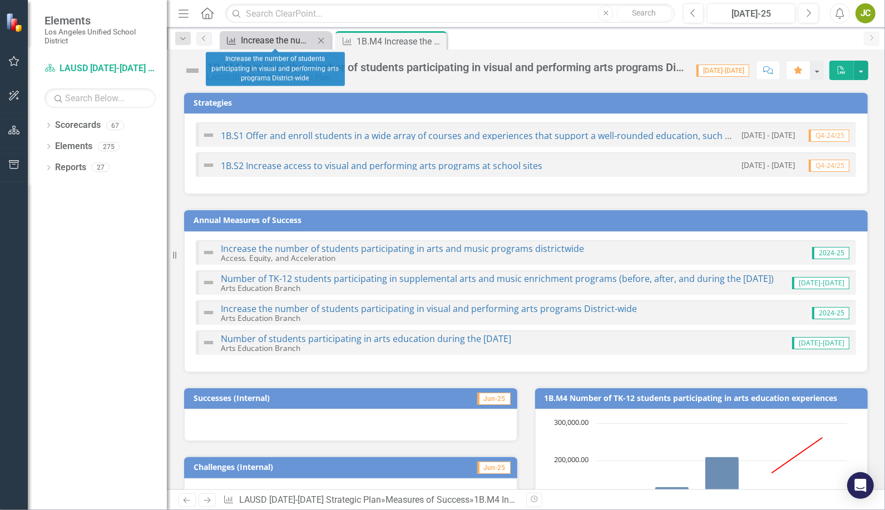 The image size is (885, 510). What do you see at coordinates (15, 22) in the screenshot?
I see `img: ClearPoint Strategy` at bounding box center [15, 22].